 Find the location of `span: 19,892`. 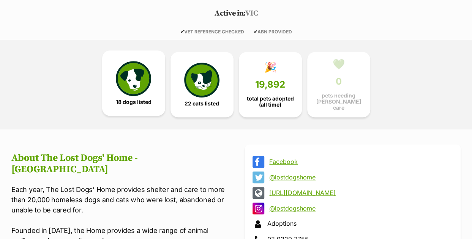

span: 19,892 is located at coordinates (270, 85).